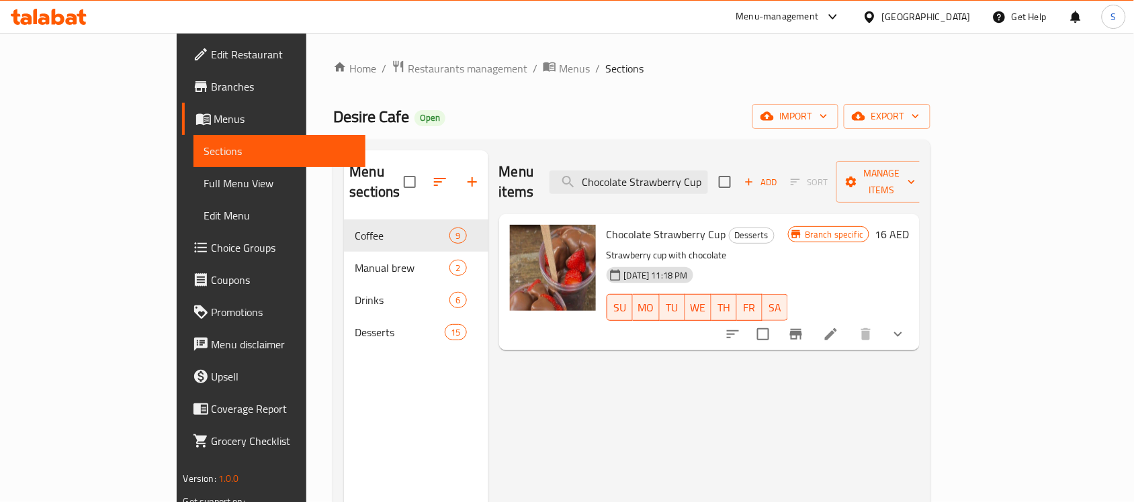 The image size is (1134, 502). What do you see at coordinates (891, 234) in the screenshot?
I see `h6: 16 AED` at bounding box center [891, 234].